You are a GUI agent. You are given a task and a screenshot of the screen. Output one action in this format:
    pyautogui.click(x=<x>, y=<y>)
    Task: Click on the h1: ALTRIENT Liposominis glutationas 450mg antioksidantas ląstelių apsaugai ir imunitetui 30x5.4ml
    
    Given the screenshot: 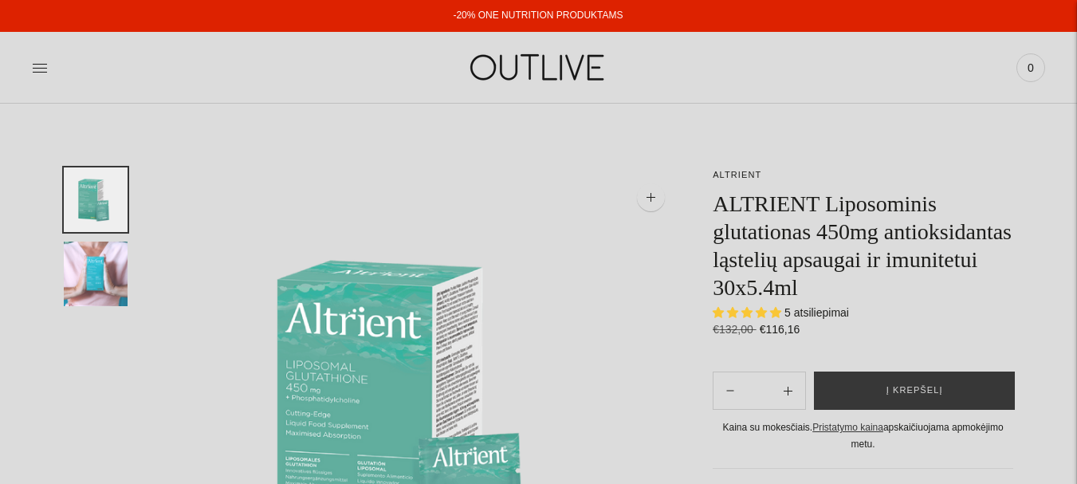 What is the action you would take?
    pyautogui.click(x=863, y=246)
    